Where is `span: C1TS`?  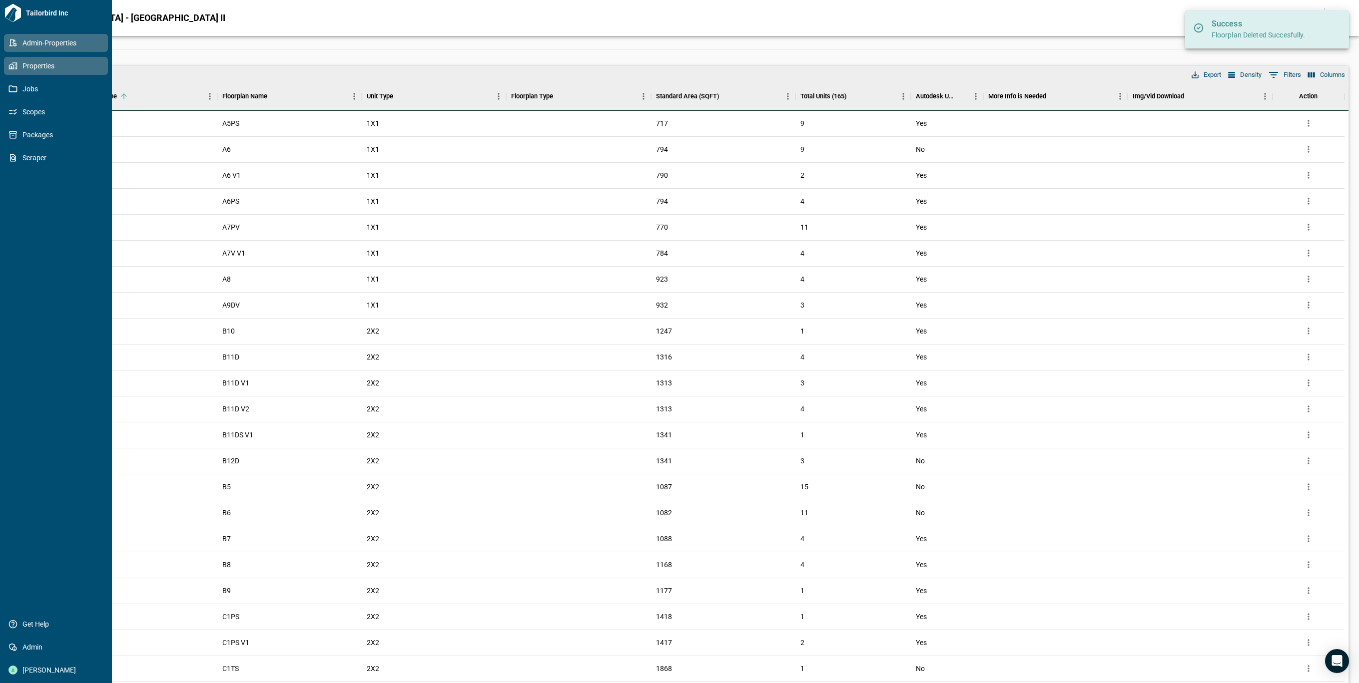
span: C1TS is located at coordinates (230, 669).